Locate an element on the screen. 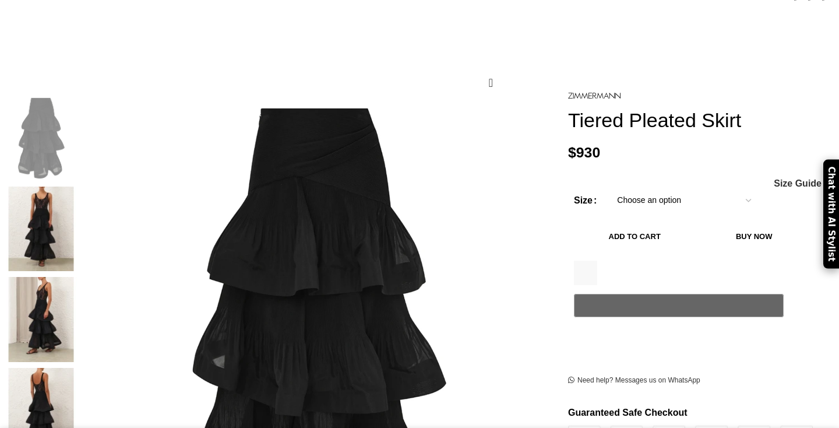  h1: Tiered Pleated Skirt is located at coordinates (699, 120).